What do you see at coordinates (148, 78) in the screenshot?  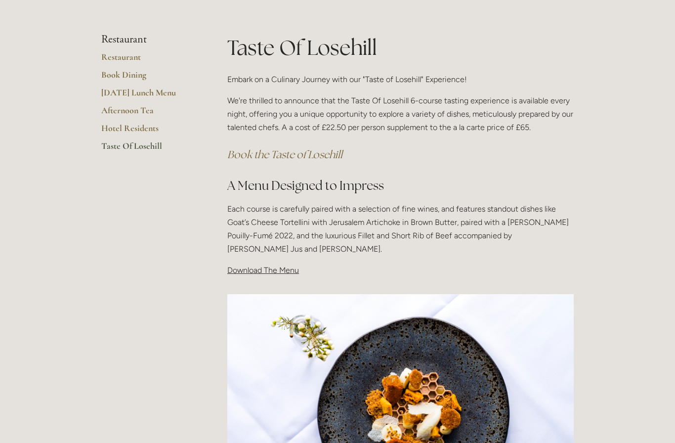 I see `a: Book Dining` at bounding box center [148, 78].